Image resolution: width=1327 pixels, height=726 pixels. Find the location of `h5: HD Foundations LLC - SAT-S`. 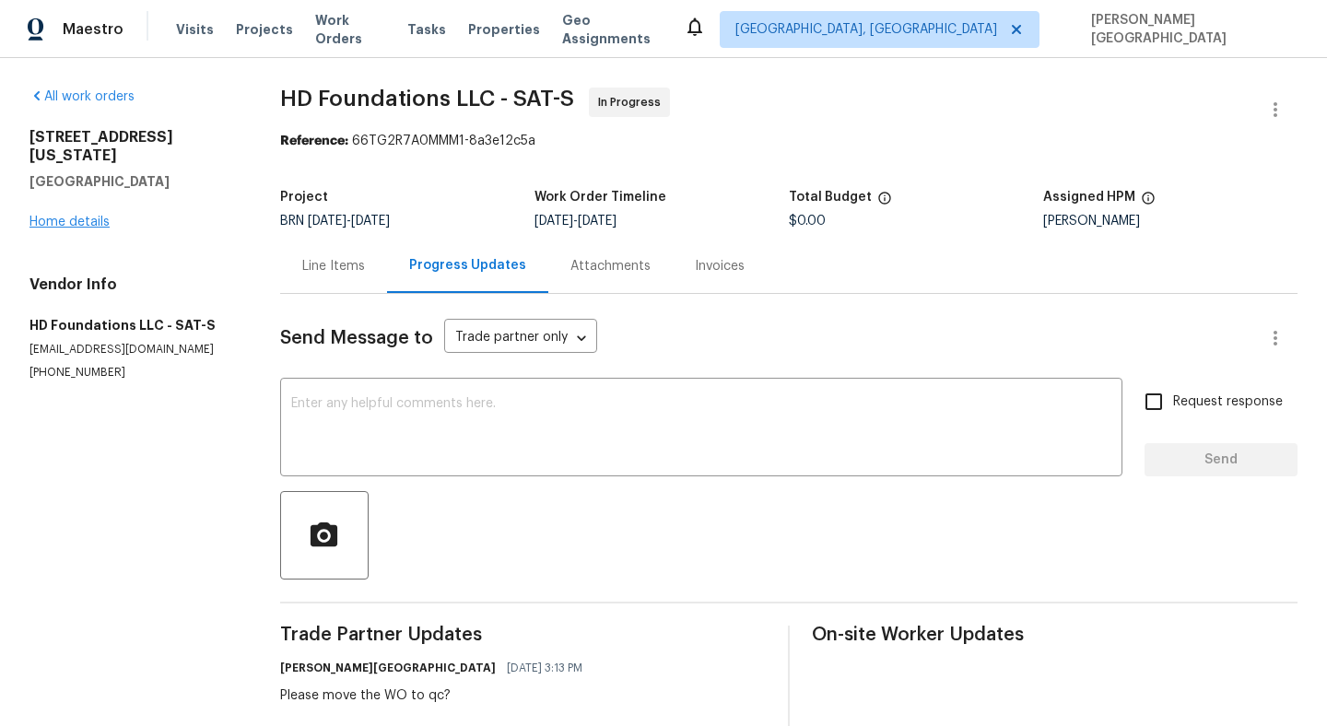

h5: HD Foundations LLC - SAT-S is located at coordinates (133, 325).